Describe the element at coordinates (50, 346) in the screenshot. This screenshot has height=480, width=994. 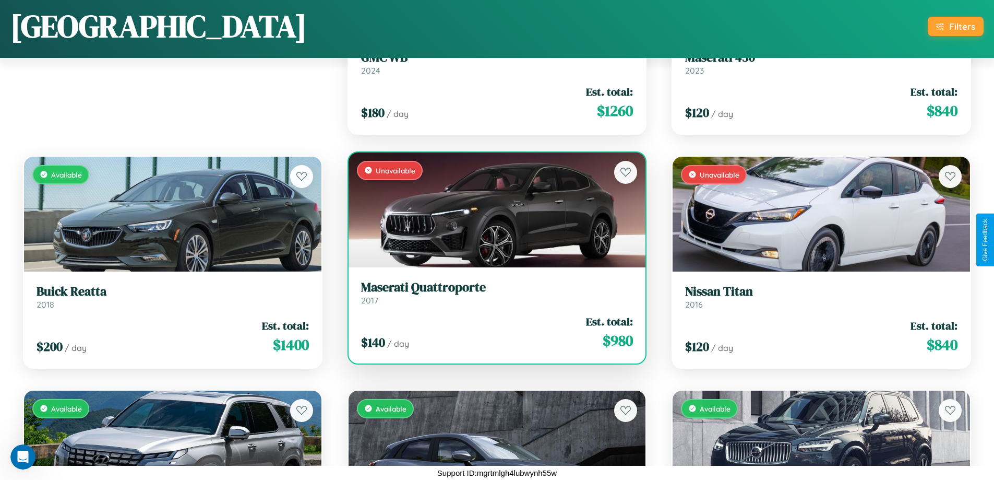
I see `span: $ 200` at that location.